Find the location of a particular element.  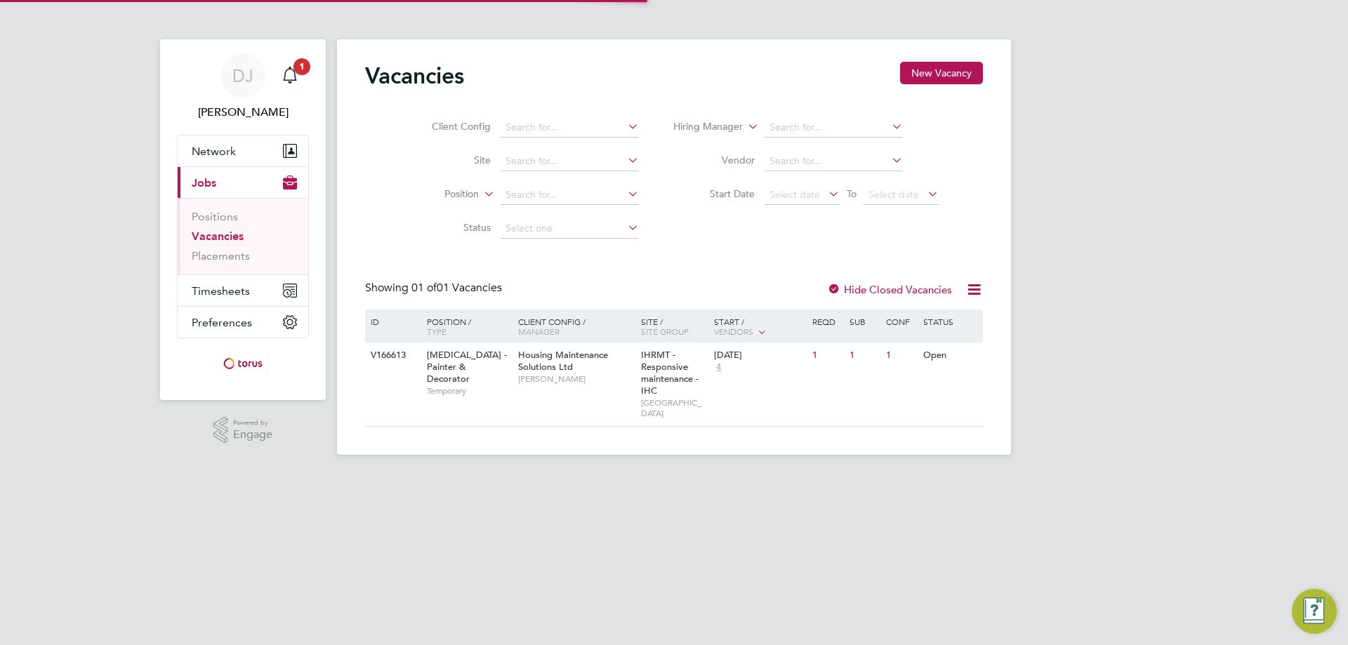

span: 01 Vacancies is located at coordinates (456, 288).